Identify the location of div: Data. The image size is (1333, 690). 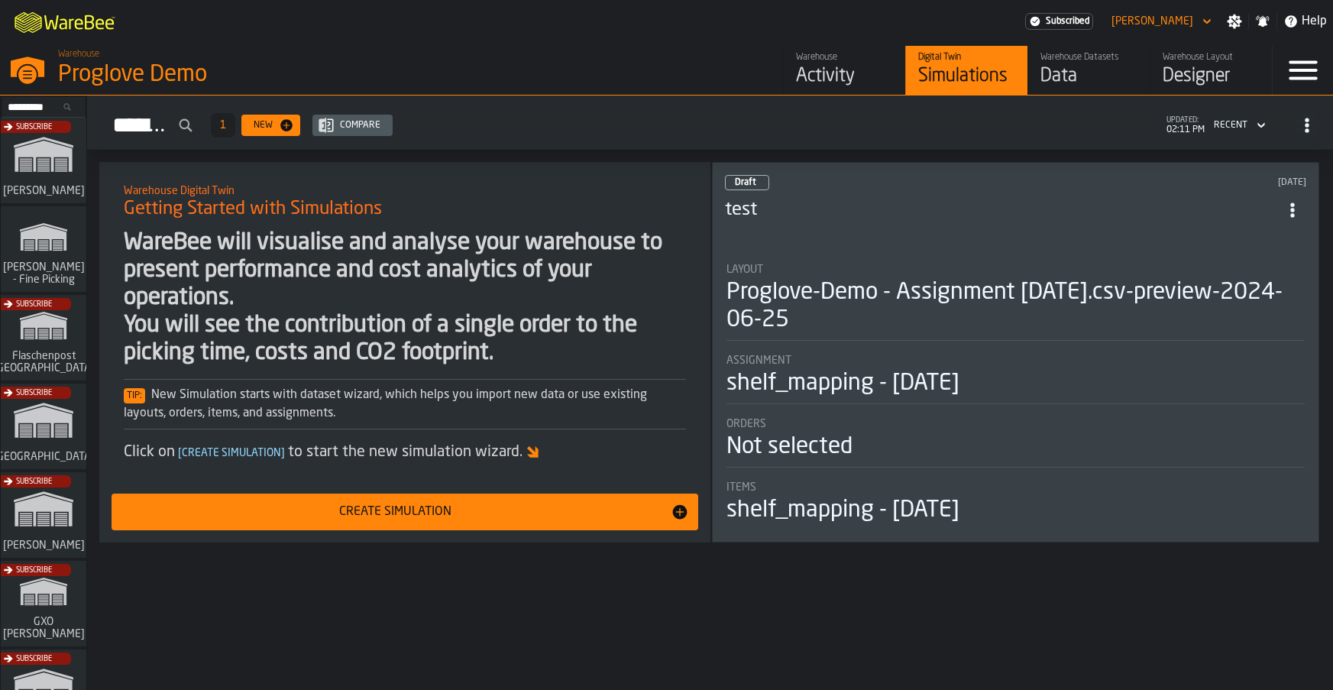
(1089, 76).